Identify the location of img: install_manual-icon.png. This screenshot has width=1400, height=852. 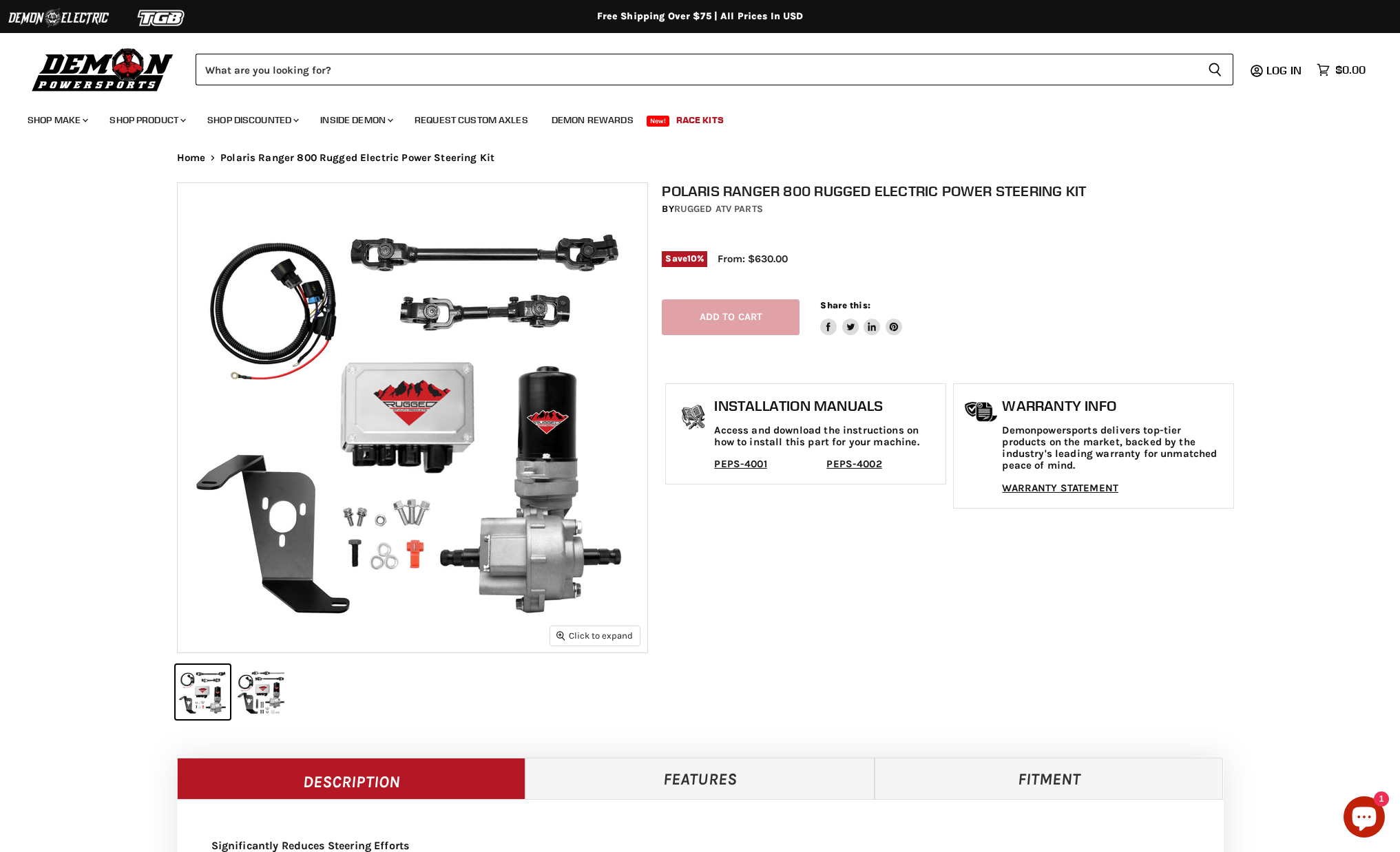
(693, 419).